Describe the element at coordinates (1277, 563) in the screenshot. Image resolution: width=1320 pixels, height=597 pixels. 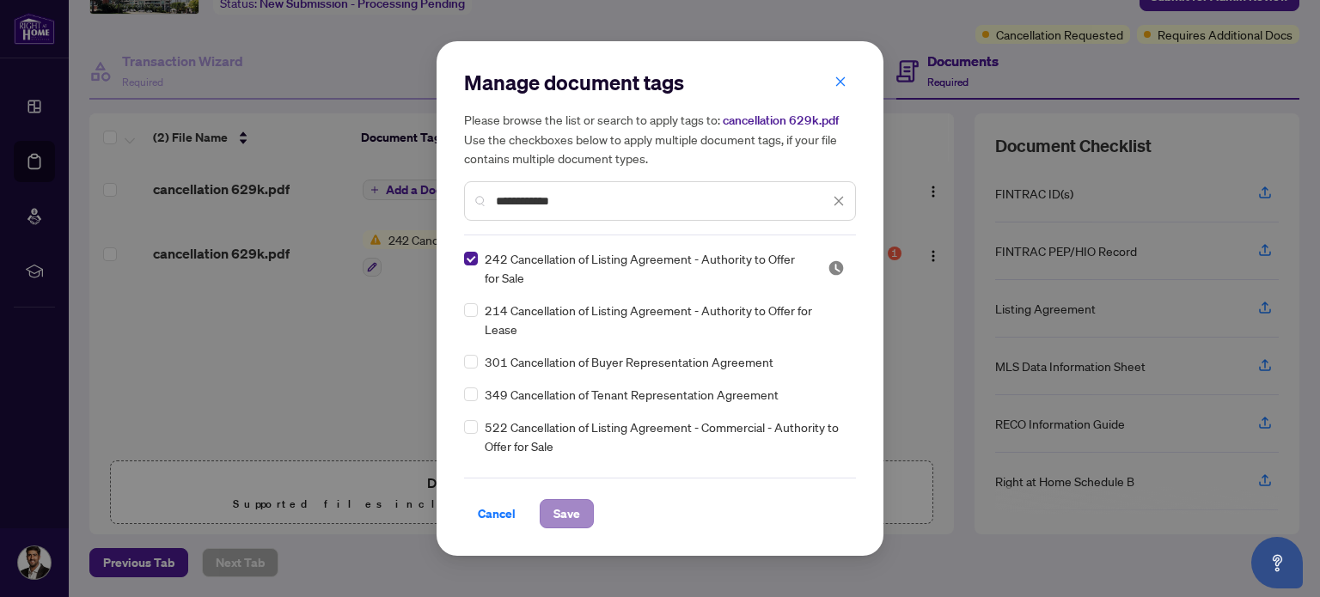
I see `button: Open asap` at that location.